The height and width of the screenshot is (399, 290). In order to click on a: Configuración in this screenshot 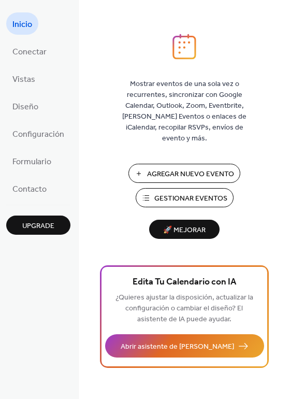, I will do `click(38, 133)`.